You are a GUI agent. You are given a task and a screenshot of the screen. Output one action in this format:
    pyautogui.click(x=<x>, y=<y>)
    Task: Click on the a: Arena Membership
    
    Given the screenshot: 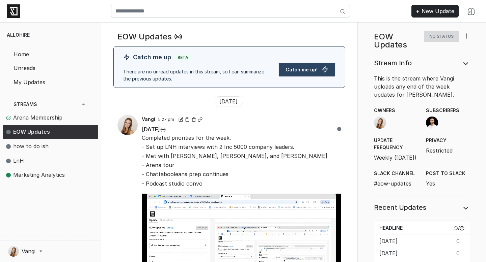 What is the action you would take?
    pyautogui.click(x=48, y=118)
    